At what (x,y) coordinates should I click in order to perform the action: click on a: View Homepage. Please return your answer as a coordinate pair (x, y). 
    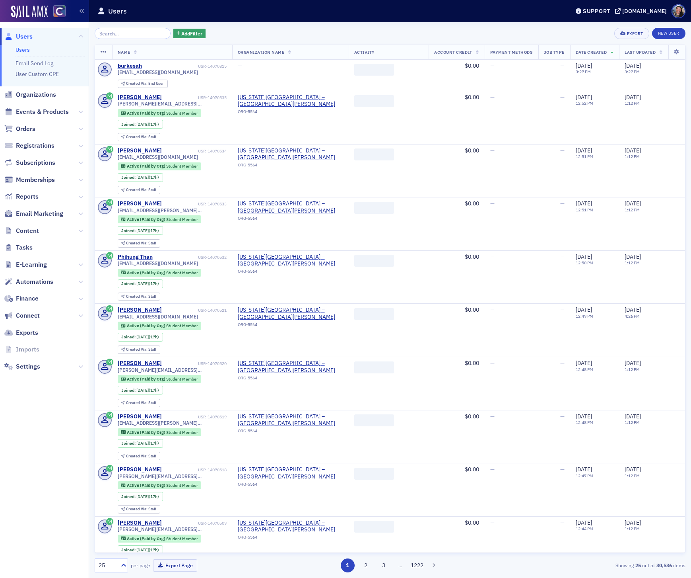
    Looking at the image, I should click on (56, 12).